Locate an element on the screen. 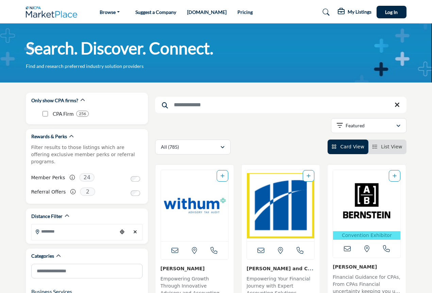 The width and height of the screenshot is (432, 293). div: 256 Results For CPA Firm is located at coordinates (82, 114).